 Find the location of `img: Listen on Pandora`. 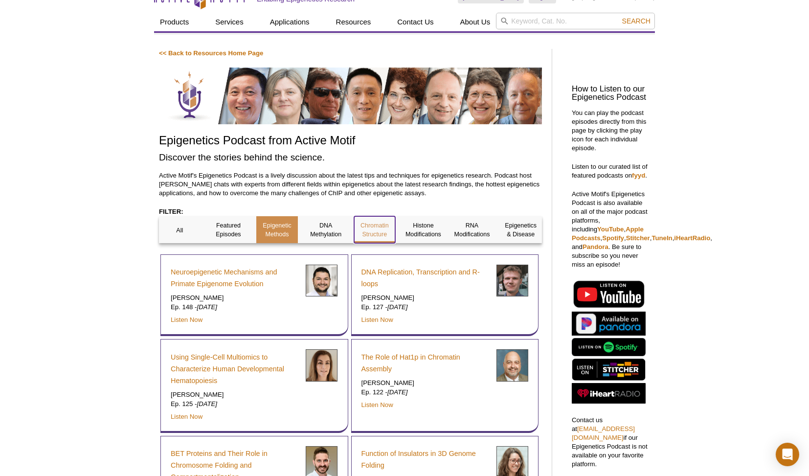

img: Listen on Pandora is located at coordinates (609, 323).